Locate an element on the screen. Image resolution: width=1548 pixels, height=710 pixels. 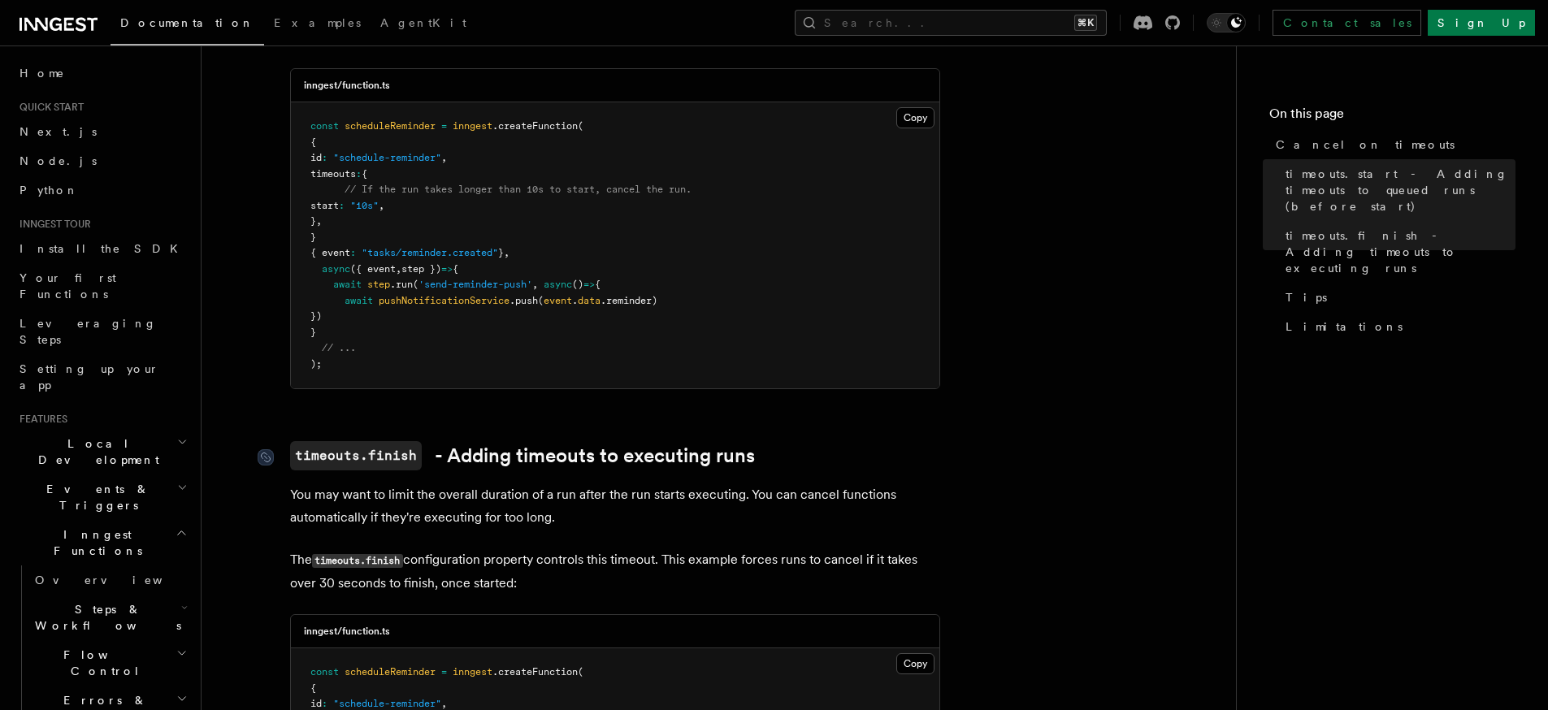
a: Python is located at coordinates (102, 190).